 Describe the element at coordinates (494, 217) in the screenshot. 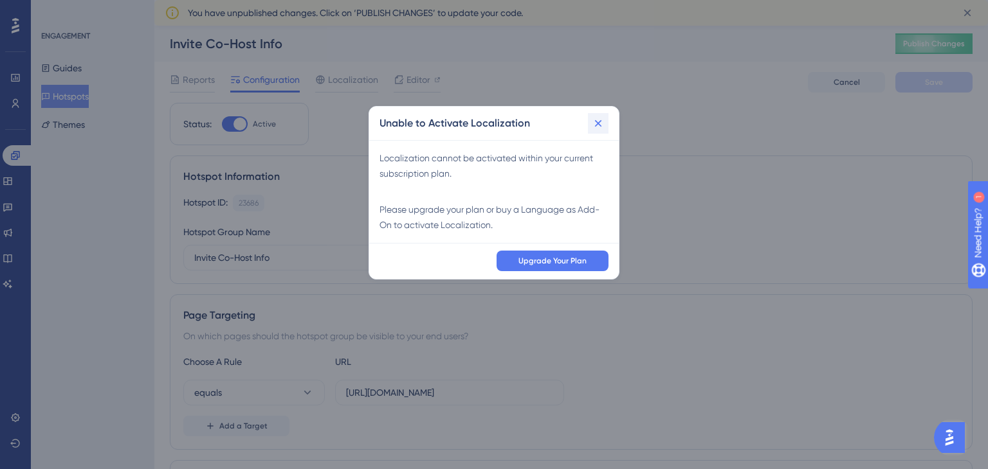

I see `div: Please upgrade your plan or buy a Language as Add-On to activate Localization.` at that location.